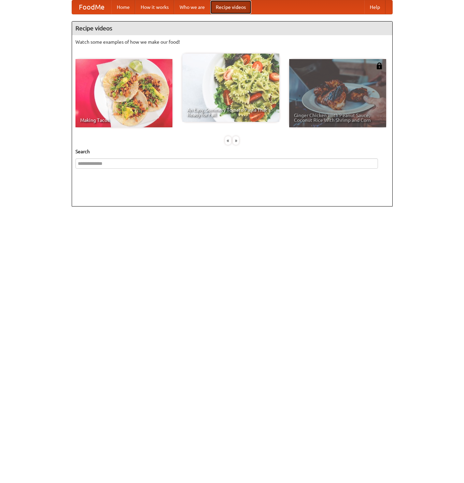 The image size is (464, 483). I want to click on a: An Easy, Summery Tomato Pasta That's Ready for Fall, so click(231, 88).